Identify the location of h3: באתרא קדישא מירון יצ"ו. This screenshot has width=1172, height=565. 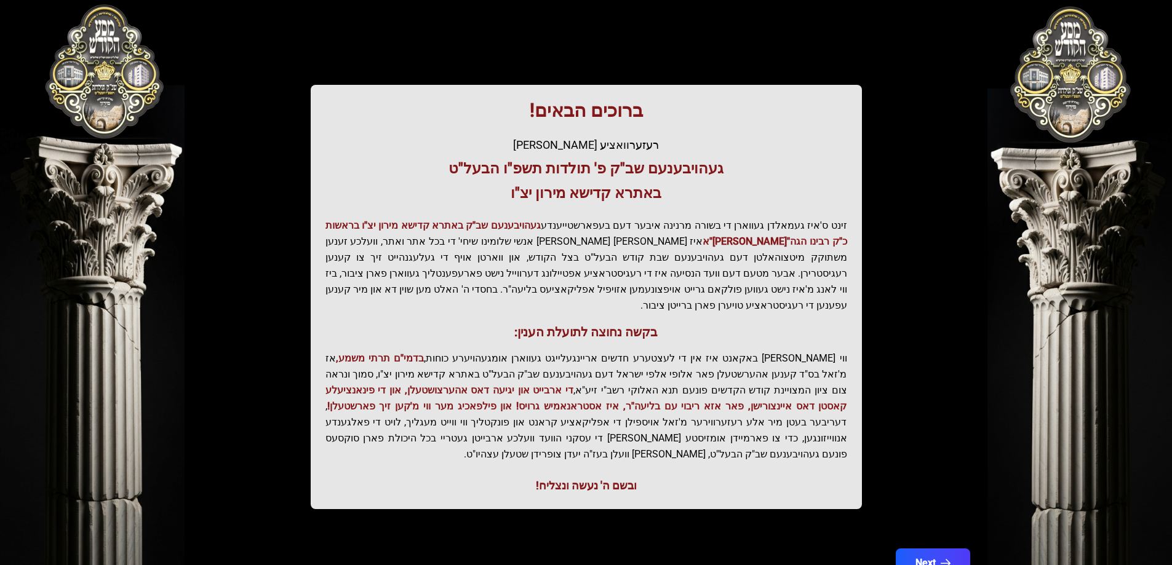
(586, 193).